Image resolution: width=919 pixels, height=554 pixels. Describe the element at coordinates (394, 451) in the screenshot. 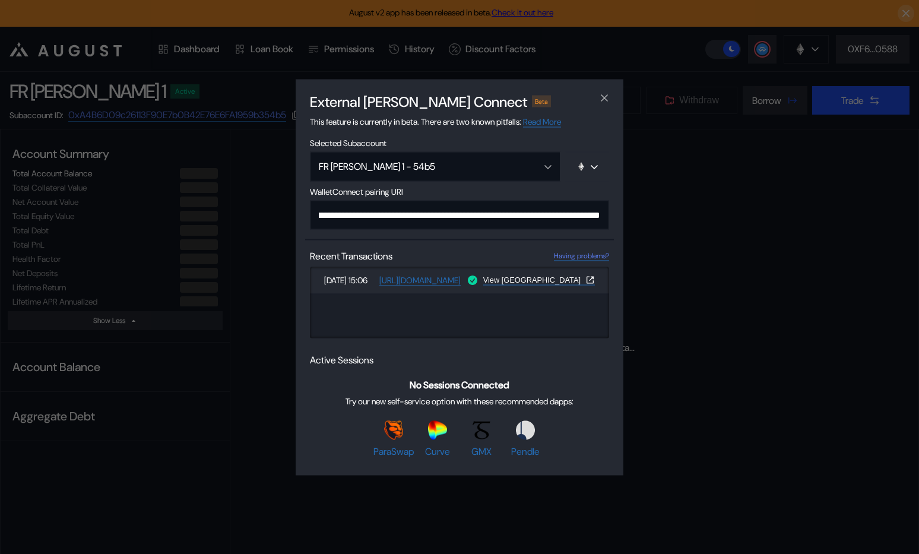

I see `span: ParaSwap` at that location.